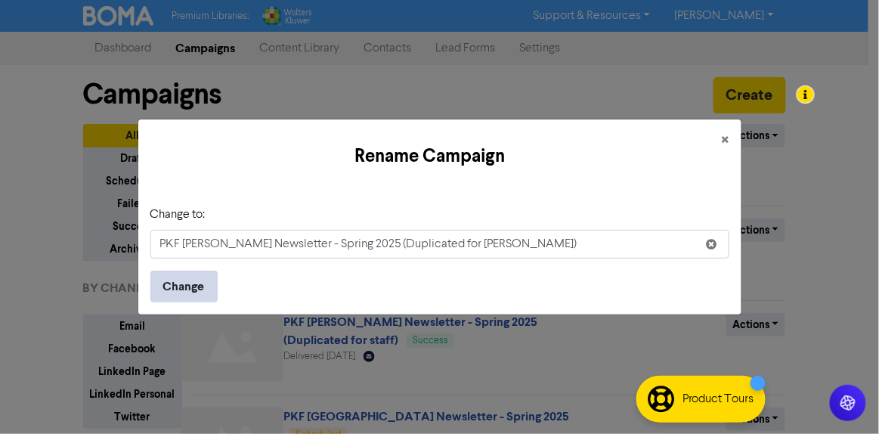 Image resolution: width=879 pixels, height=434 pixels. Describe the element at coordinates (841, 397) in the screenshot. I see `div: Chat Widget` at that location.